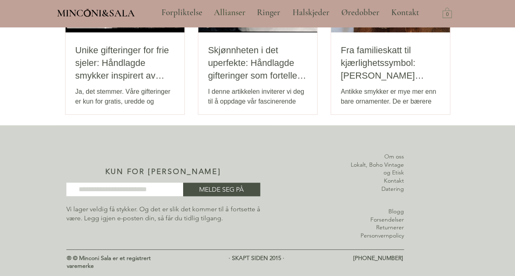 The height and width of the screenshot is (276, 515). I want to click on p: Kontakt, so click(405, 13).